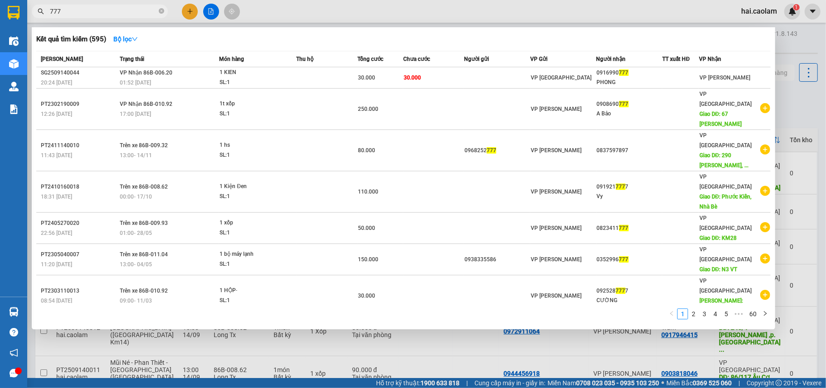 This screenshot has height=388, width=826. I want to click on span: Trên xe 86B-009.93, so click(144, 223).